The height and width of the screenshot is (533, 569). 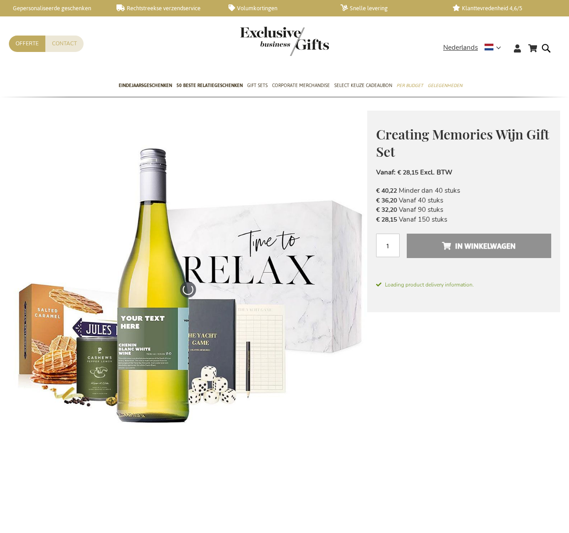 What do you see at coordinates (386, 191) in the screenshot?
I see `span: € 40,22` at bounding box center [386, 191].